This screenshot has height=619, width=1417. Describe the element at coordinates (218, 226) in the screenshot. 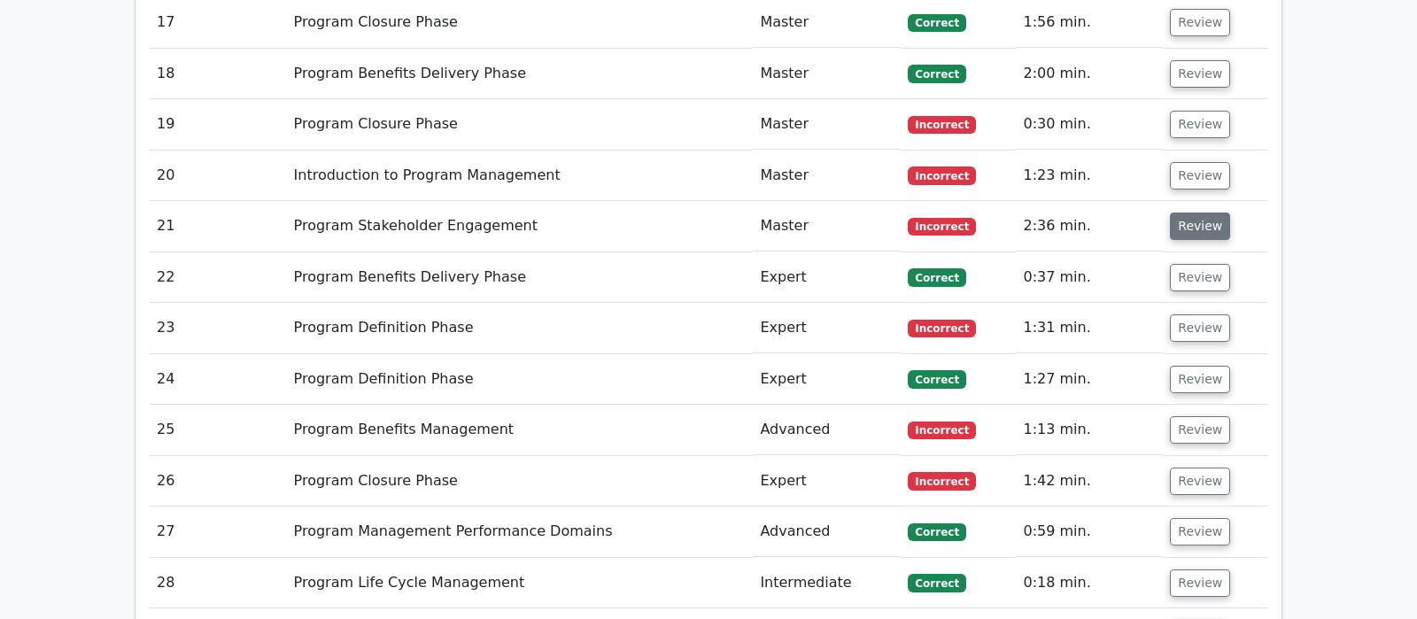

I see `td: 21` at that location.